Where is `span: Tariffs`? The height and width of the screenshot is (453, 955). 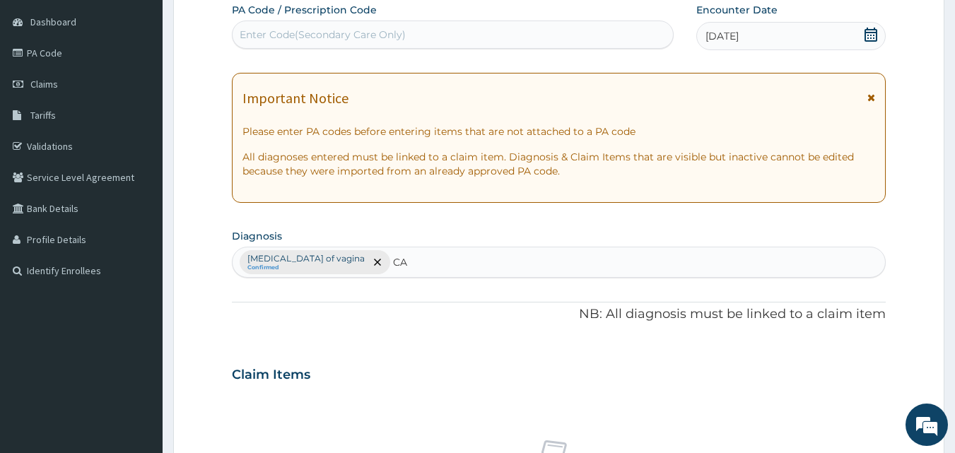
span: Tariffs is located at coordinates (43, 115).